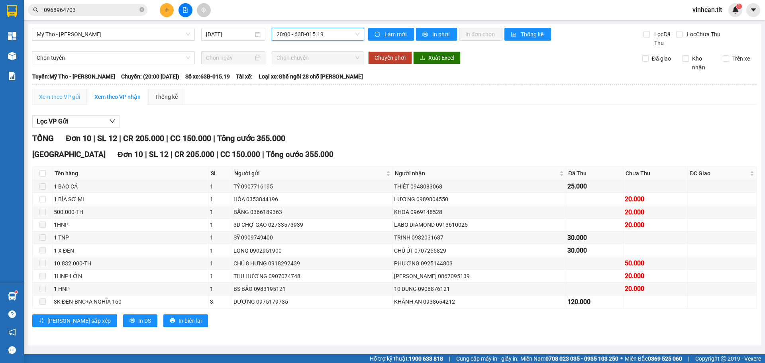 The image size is (765, 363). I want to click on span: 20:00 - 63B-015.19, so click(318, 34).